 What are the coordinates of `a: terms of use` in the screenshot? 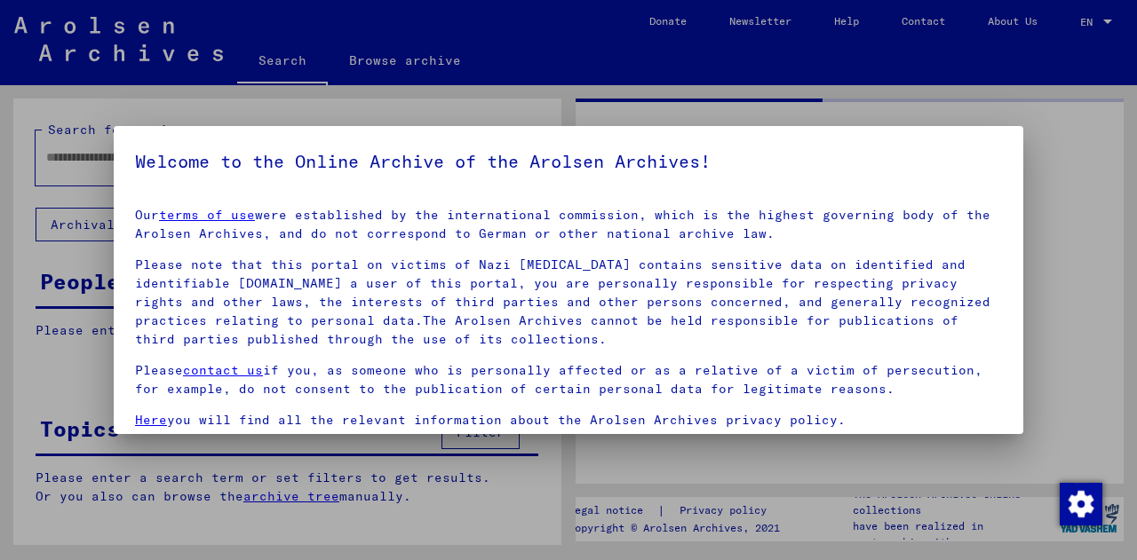 It's located at (207, 215).